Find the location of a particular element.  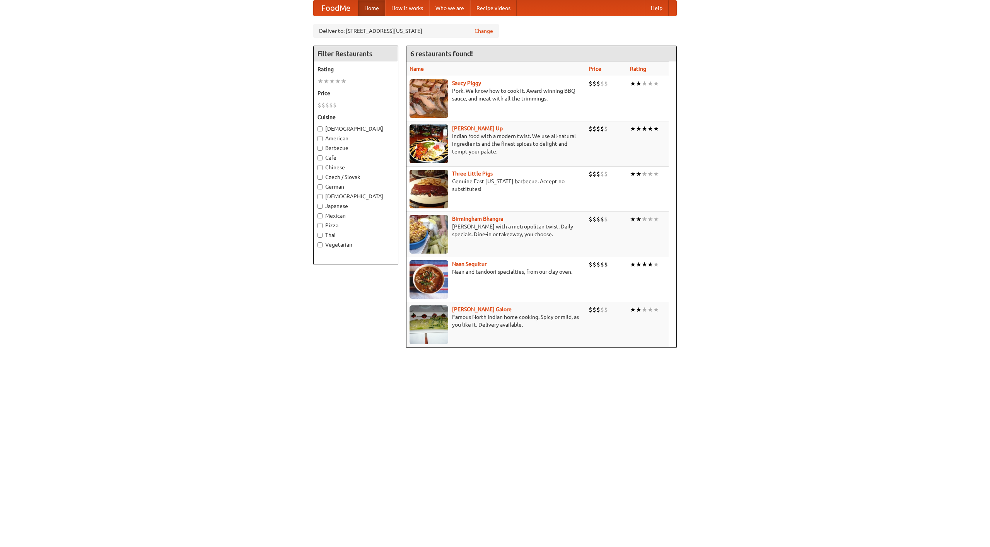

b: Three Little Pigs is located at coordinates (472, 174).